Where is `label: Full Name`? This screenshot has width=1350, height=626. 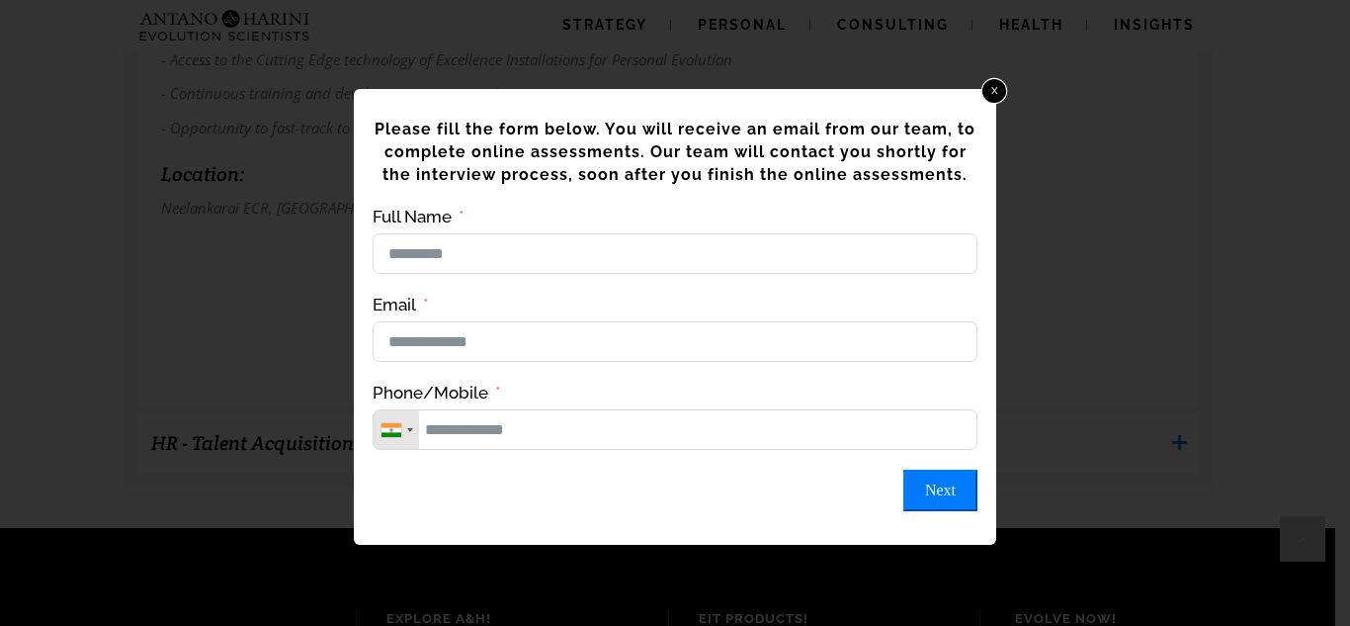
label: Full Name is located at coordinates (418, 216).